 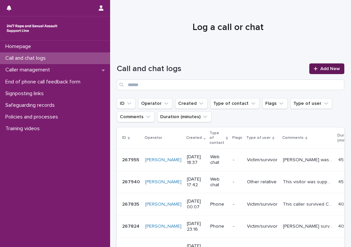 I want to click on p: This visitor was supporting their mother, who is now 55 and disclosed that she survived rape when..., so click(x=308, y=181).